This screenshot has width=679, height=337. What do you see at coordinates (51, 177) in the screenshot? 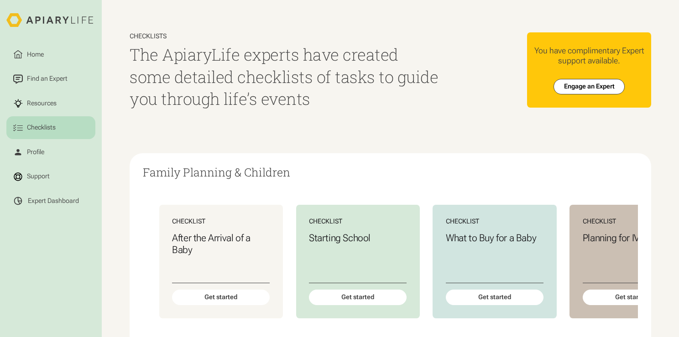
I see `a: Support` at bounding box center [51, 177].